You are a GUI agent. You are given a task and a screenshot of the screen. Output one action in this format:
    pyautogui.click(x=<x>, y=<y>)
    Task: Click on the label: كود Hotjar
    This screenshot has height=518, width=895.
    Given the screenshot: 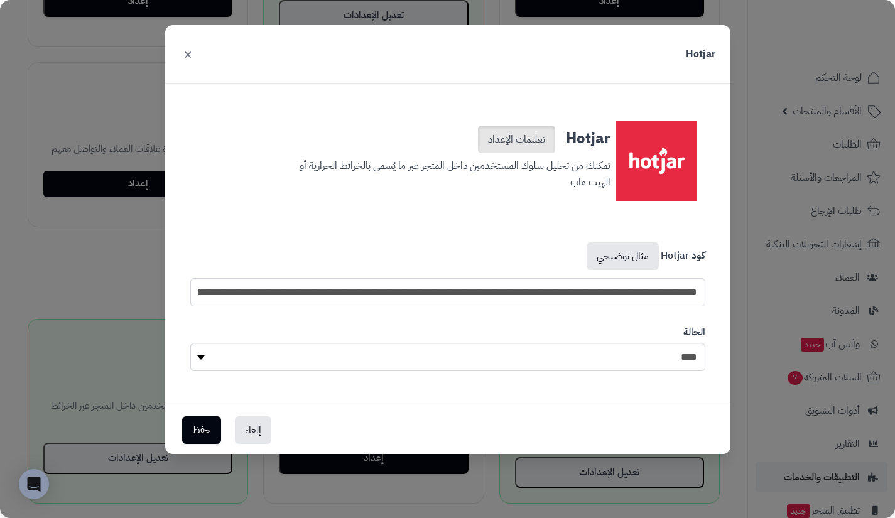 What is the action you would take?
    pyautogui.click(x=645, y=259)
    